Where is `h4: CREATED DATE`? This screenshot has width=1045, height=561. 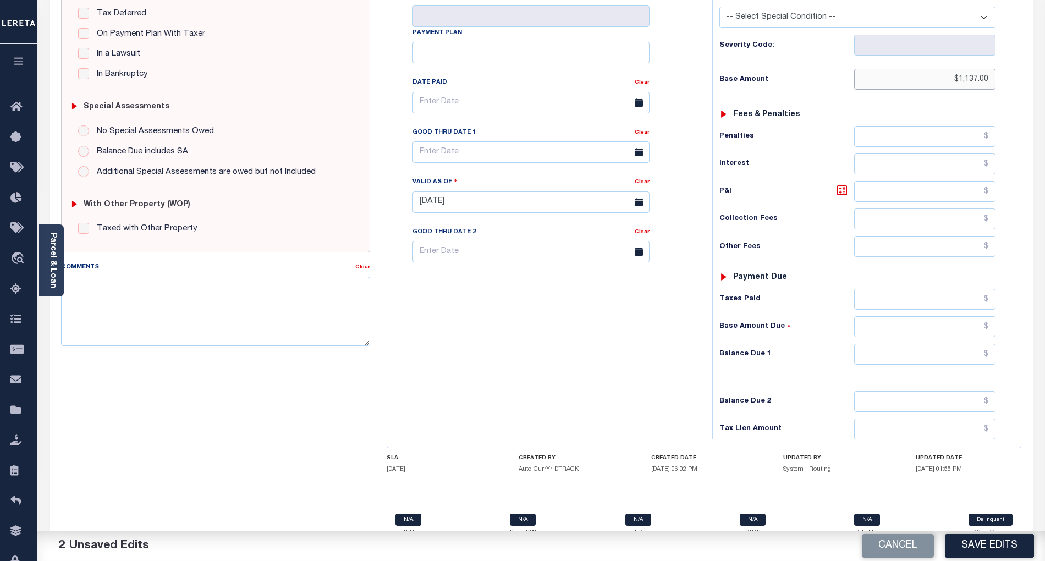 h4: CREATED DATE is located at coordinates (704, 458).